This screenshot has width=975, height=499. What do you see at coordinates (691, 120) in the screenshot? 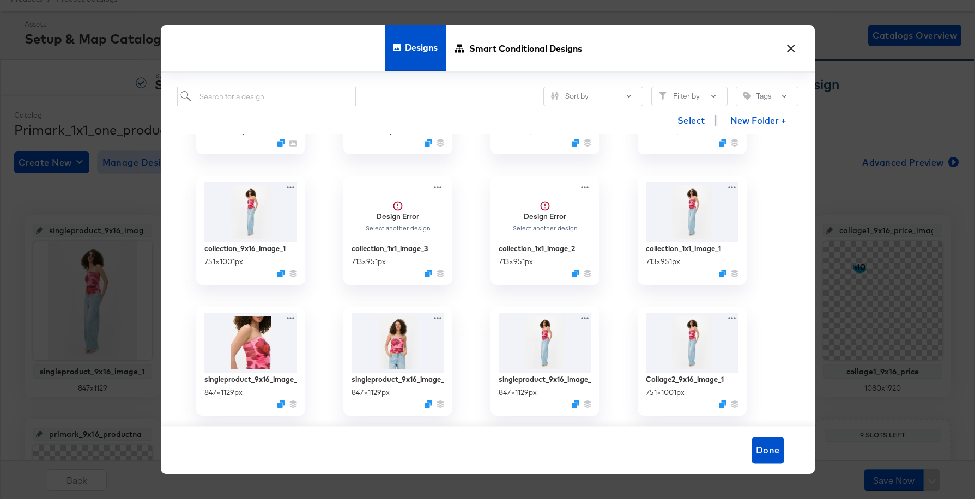
I see `button: Select` at bounding box center [691, 120].